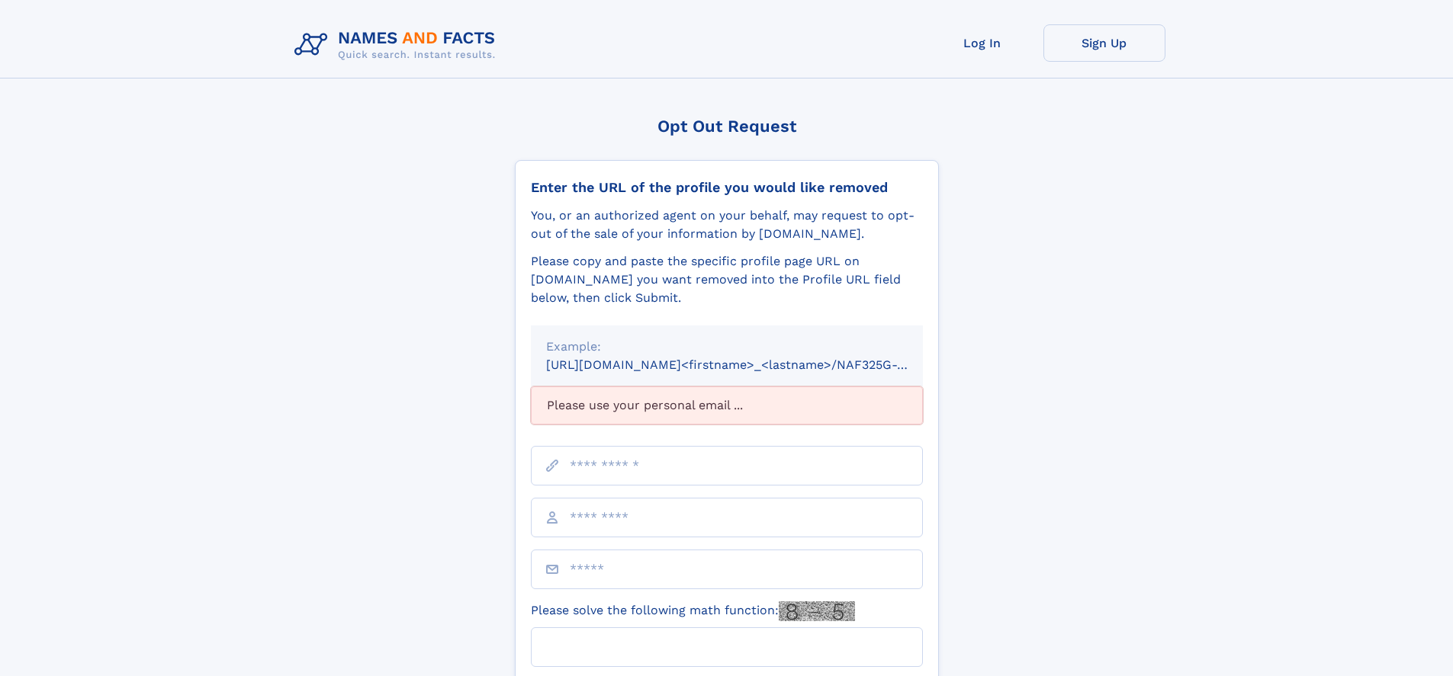 The height and width of the screenshot is (676, 1453). I want to click on div: You, or an authorized agent on your behalf, may request to opt-out of the sale of your informatio..., so click(727, 225).